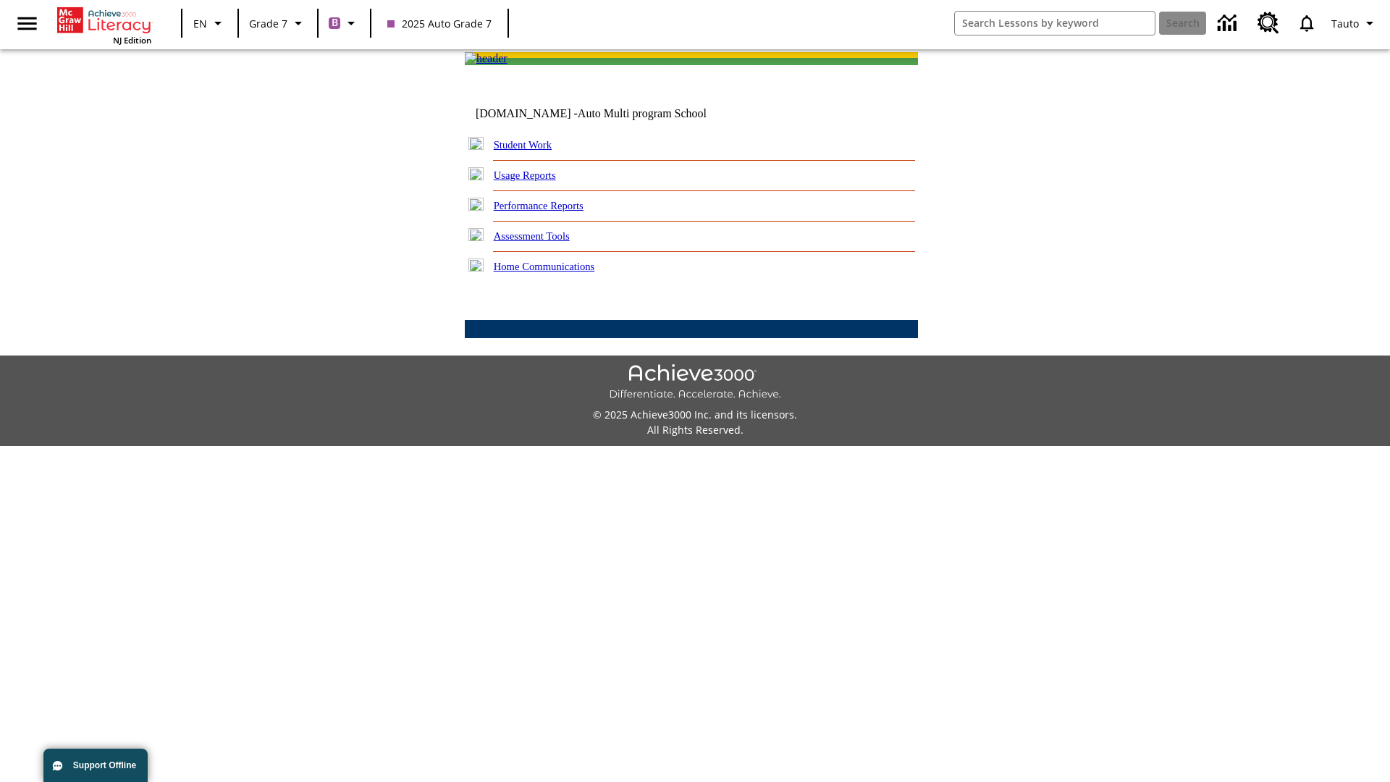 The image size is (1390, 782). I want to click on button: Support Offline, so click(96, 765).